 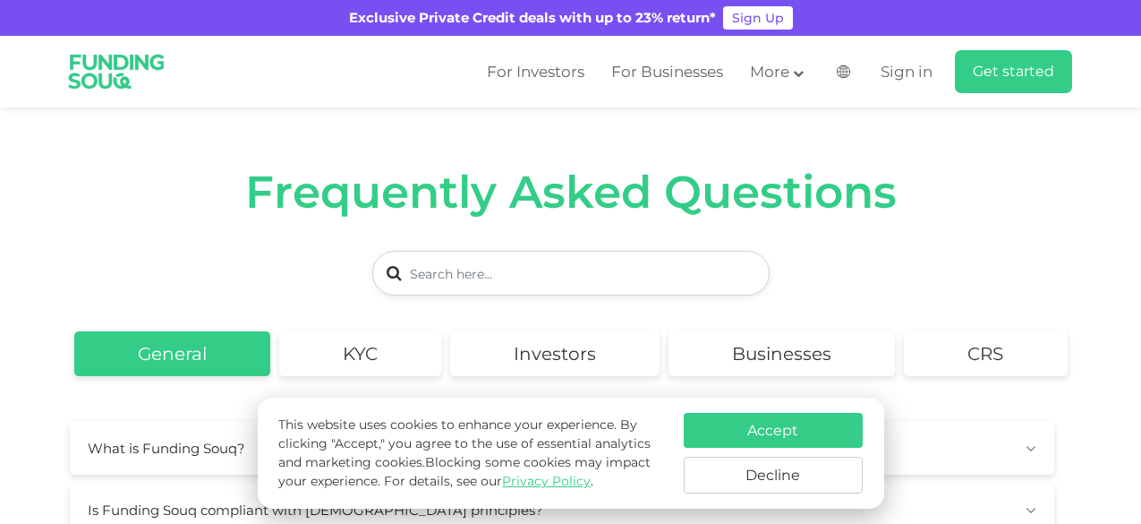 I want to click on input: Search here..., so click(x=571, y=273).